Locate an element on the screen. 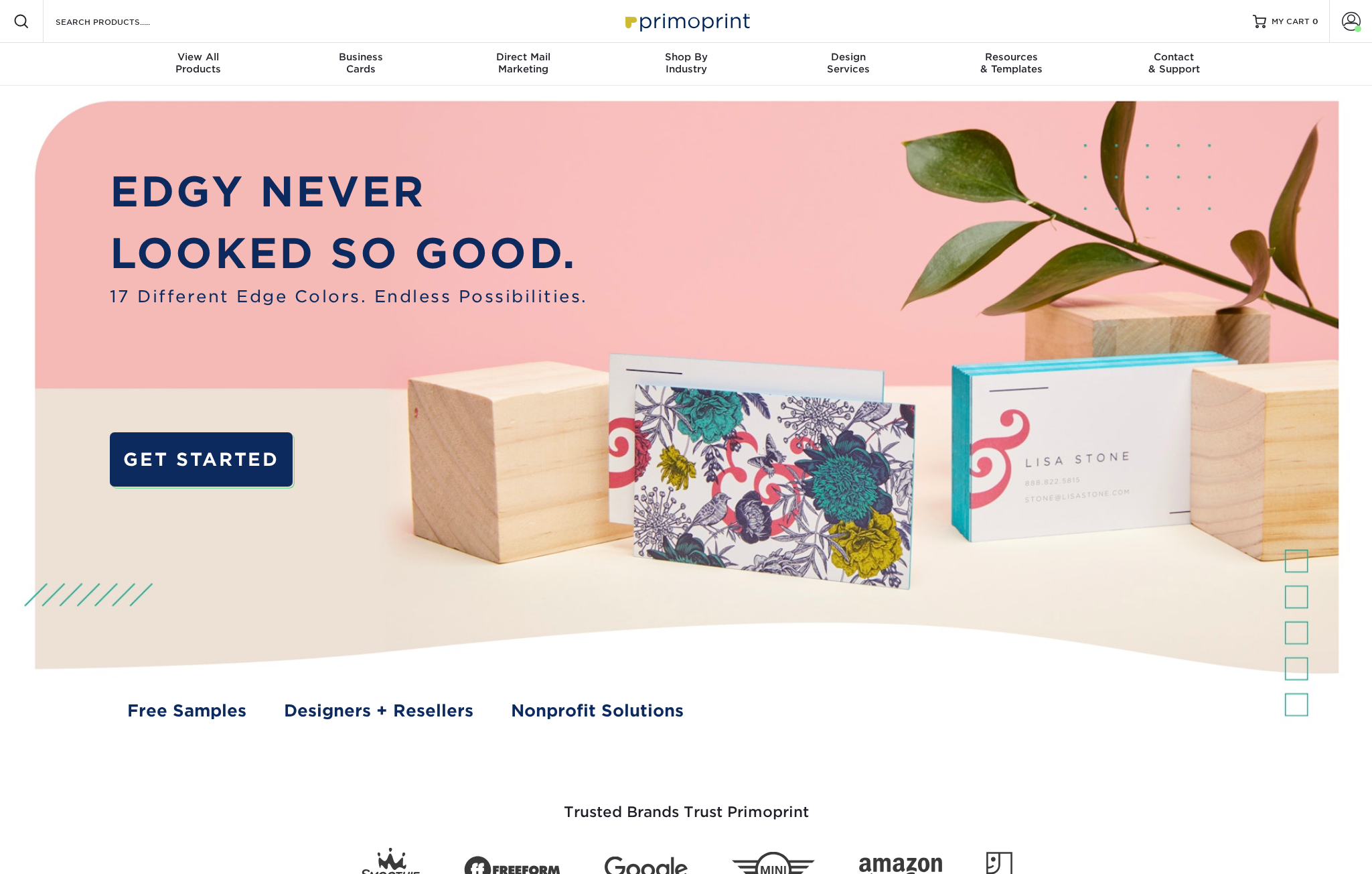  a: GET STARTED is located at coordinates (201, 459).